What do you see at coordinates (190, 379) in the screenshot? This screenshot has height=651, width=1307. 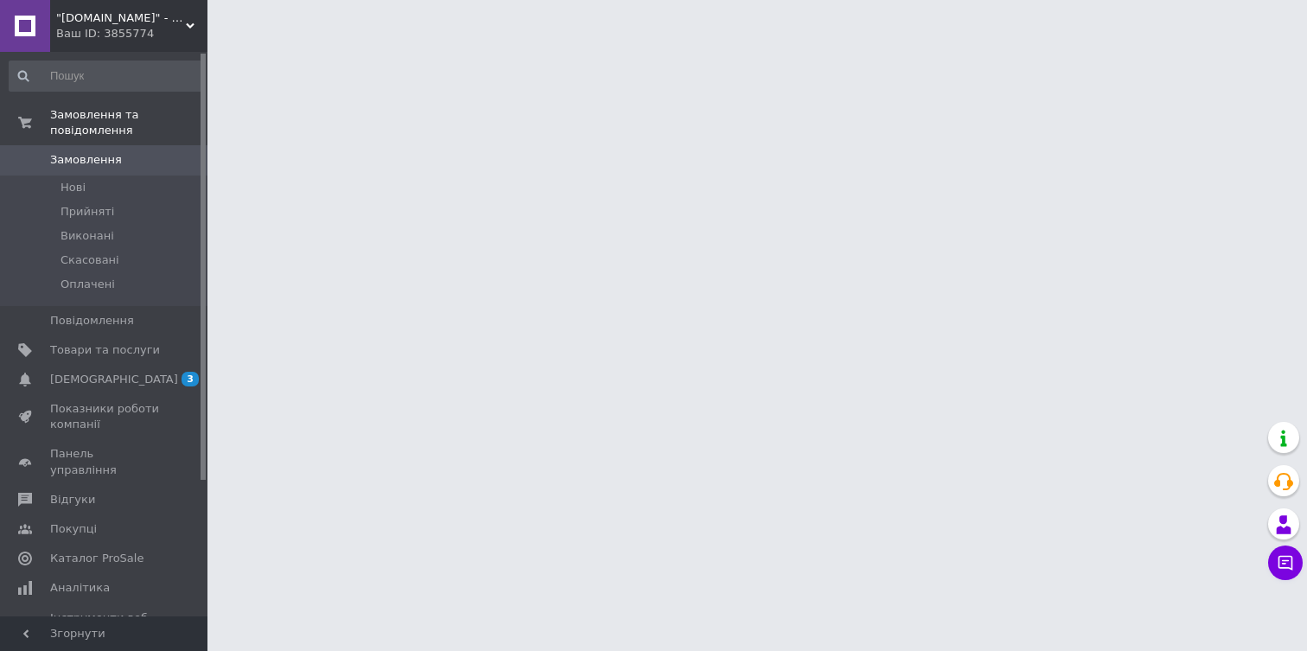 I see `span: 3` at bounding box center [190, 379].